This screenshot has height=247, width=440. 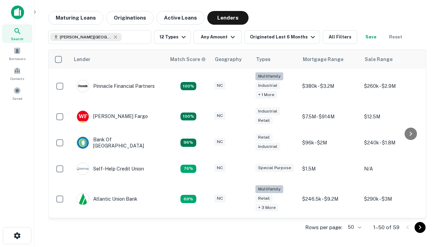 What do you see at coordinates (329, 59) in the screenshot?
I see `th: Mortgage Range` at bounding box center [329, 59].